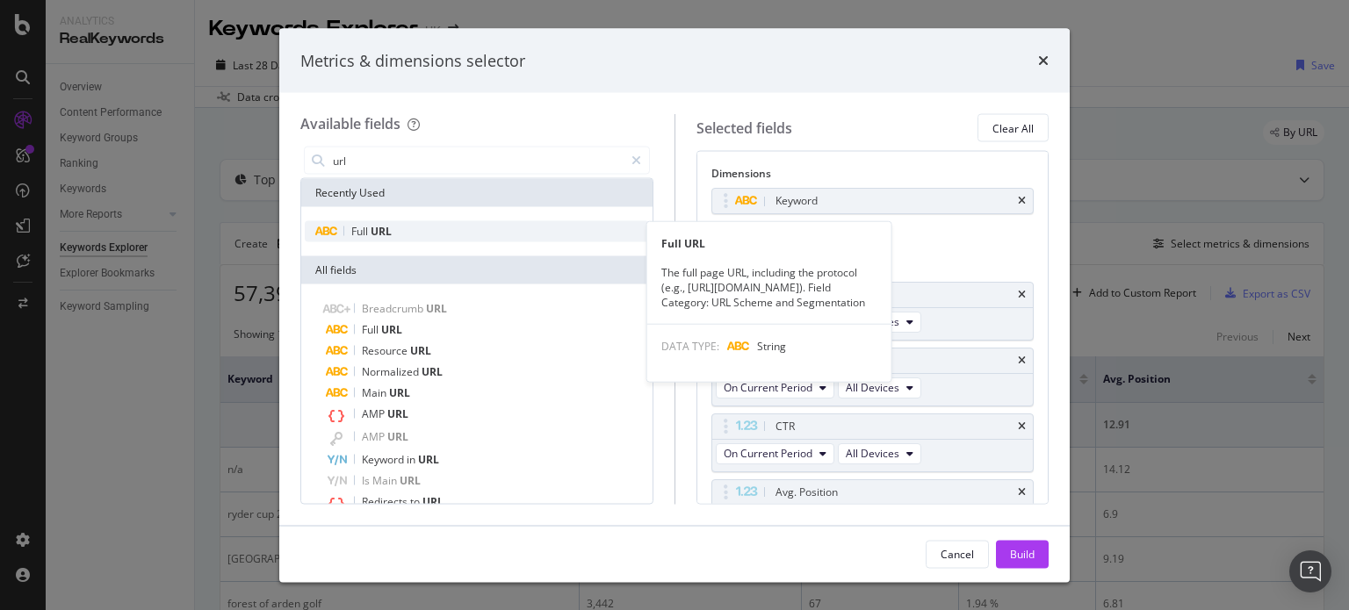 This screenshot has width=1349, height=610. What do you see at coordinates (1022, 553) in the screenshot?
I see `div: Build` at bounding box center [1022, 553].